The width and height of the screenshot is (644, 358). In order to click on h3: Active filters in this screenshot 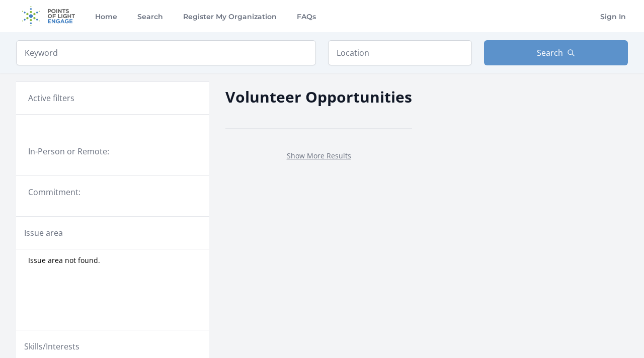, I will do `click(51, 98)`.